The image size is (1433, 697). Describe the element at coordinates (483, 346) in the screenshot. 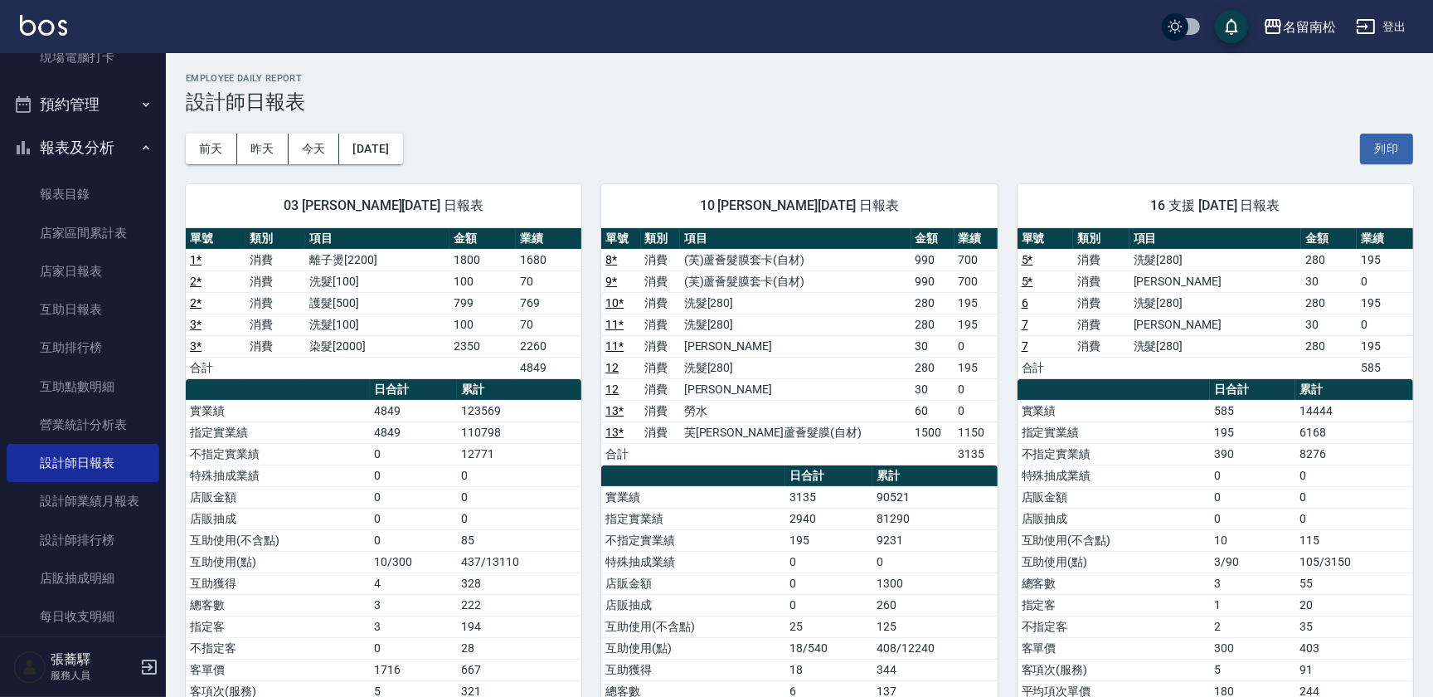

I see `td: 2350` at that location.